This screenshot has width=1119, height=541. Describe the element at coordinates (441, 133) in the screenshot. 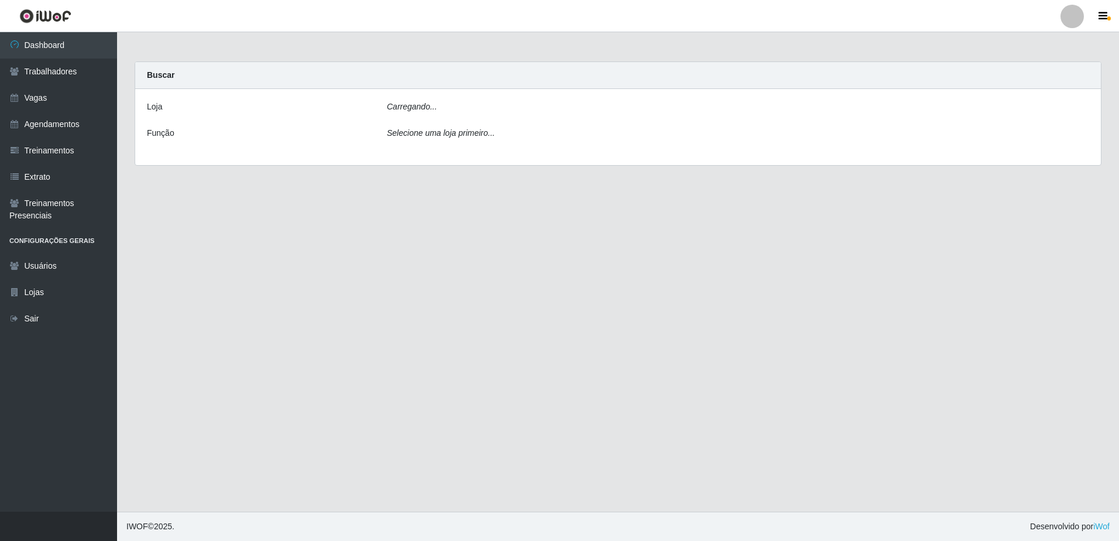

I see `i: Selecione uma loja primeiro...` at that location.